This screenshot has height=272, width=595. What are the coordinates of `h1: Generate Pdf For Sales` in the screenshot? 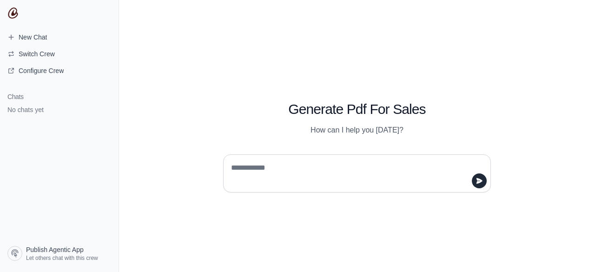 It's located at (357, 109).